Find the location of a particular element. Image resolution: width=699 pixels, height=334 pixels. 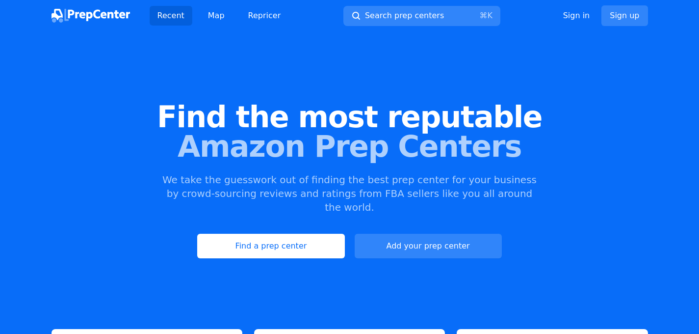

a: PrepCenter is located at coordinates (91, 16).